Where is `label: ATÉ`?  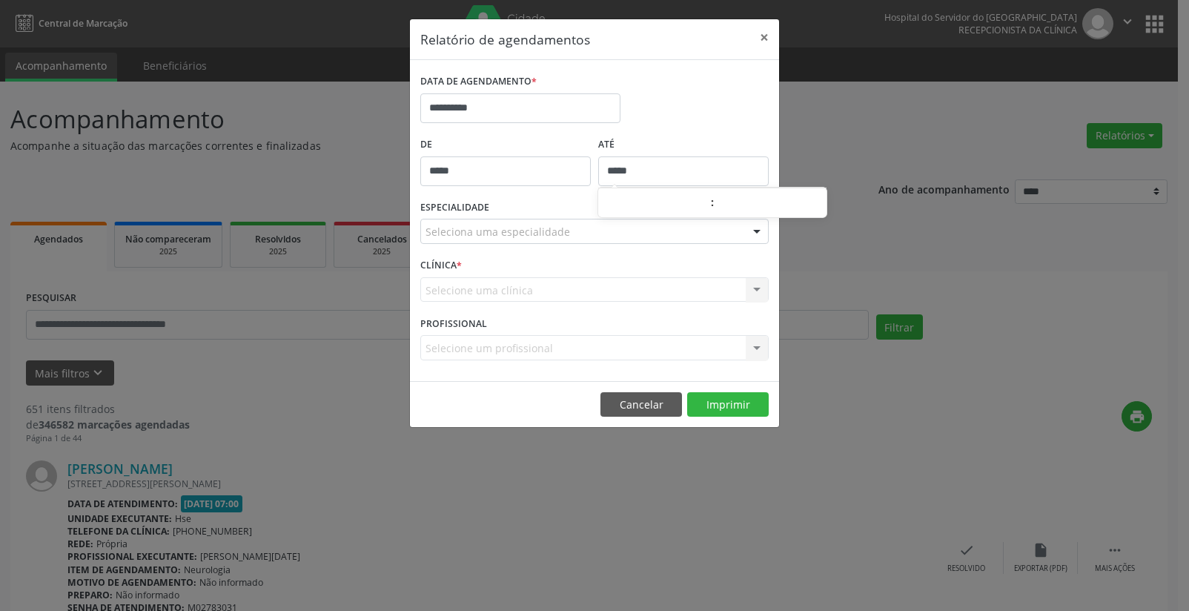
label: ATÉ is located at coordinates (683, 144).